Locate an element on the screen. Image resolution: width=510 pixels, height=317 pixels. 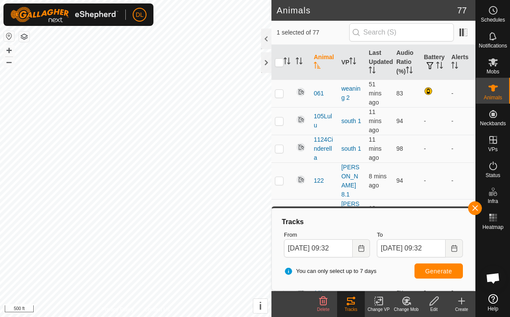
span: 13 Oct 2025 at 9:21 am is located at coordinates (375, 218).